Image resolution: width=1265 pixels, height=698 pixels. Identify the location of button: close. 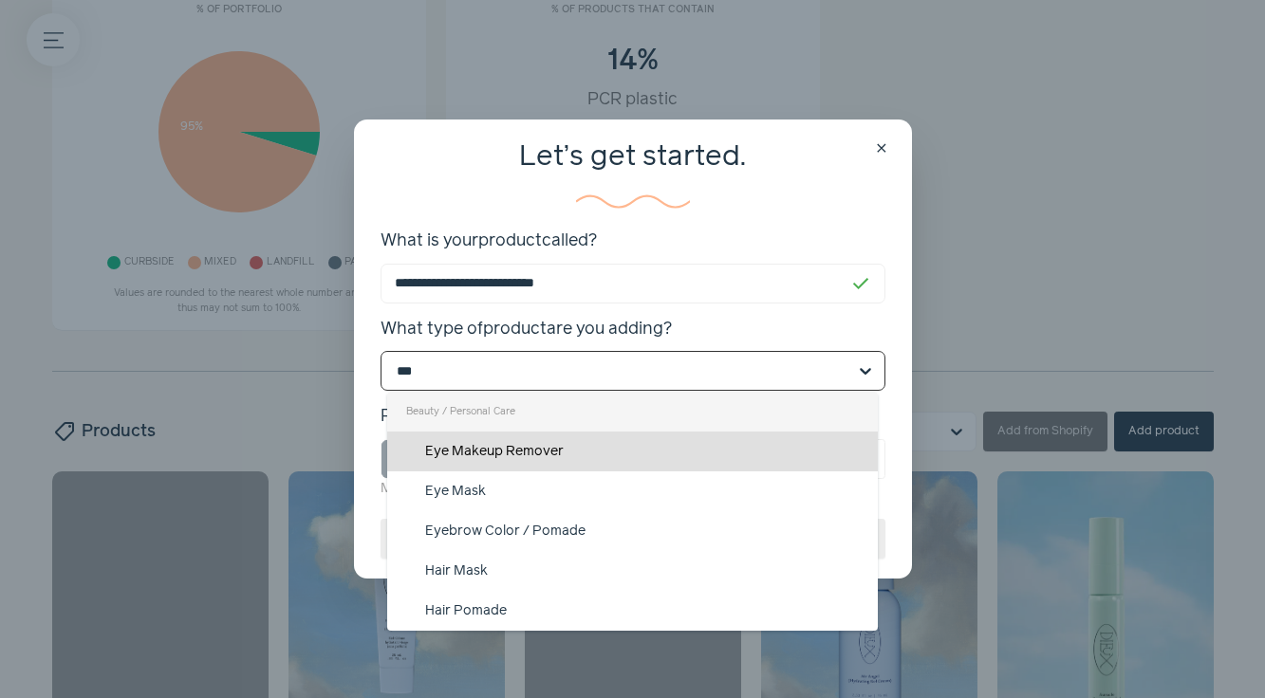
(881, 149).